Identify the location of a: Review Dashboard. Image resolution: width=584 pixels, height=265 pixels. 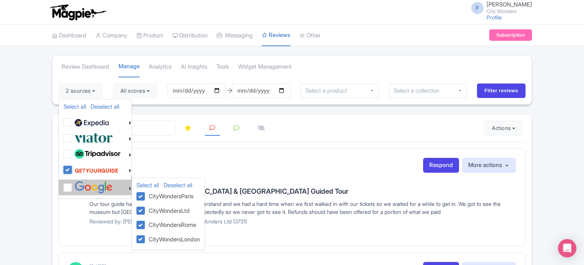
(85, 67).